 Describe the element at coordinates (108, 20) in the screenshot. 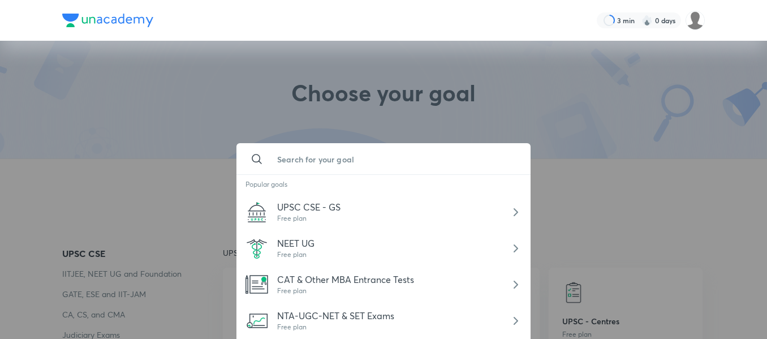

I see `a: Company Logo` at that location.